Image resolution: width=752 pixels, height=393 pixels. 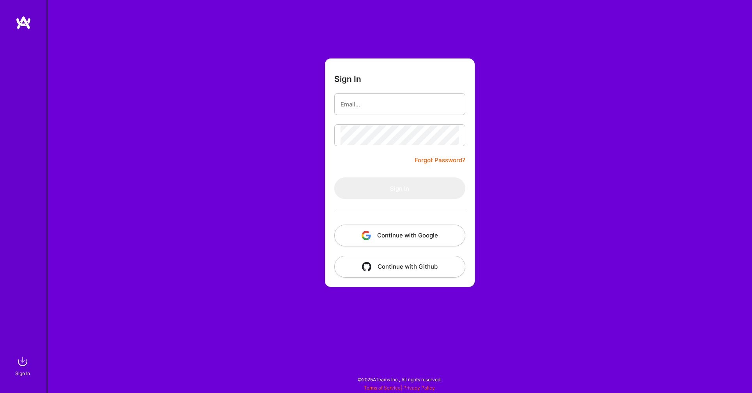 I want to click on img: sign in, so click(x=23, y=362).